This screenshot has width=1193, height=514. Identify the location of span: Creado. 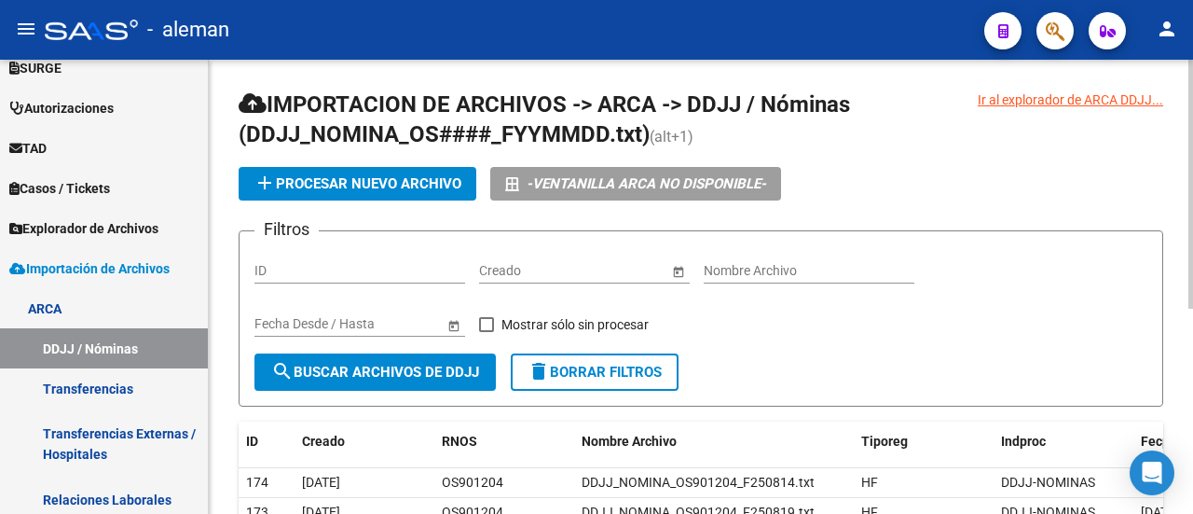
(323, 441).